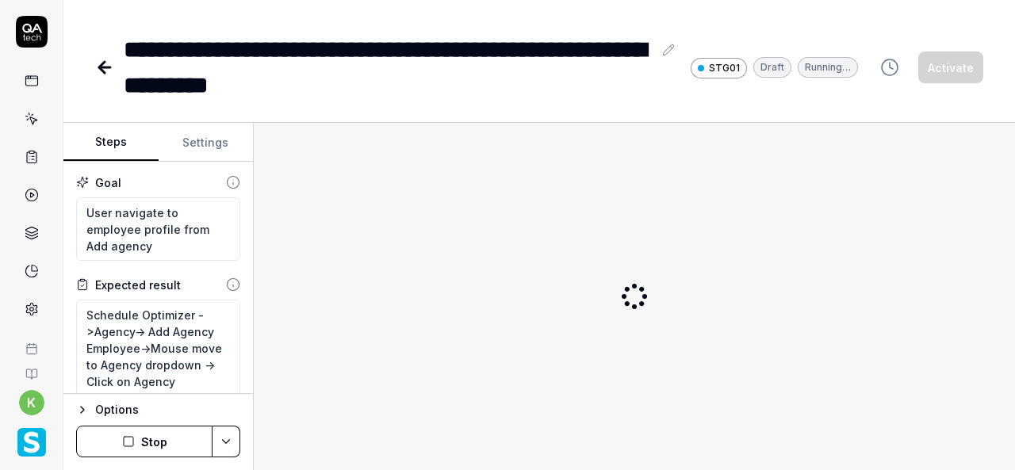 This screenshot has width=1015, height=470. I want to click on button: Stop, so click(144, 442).